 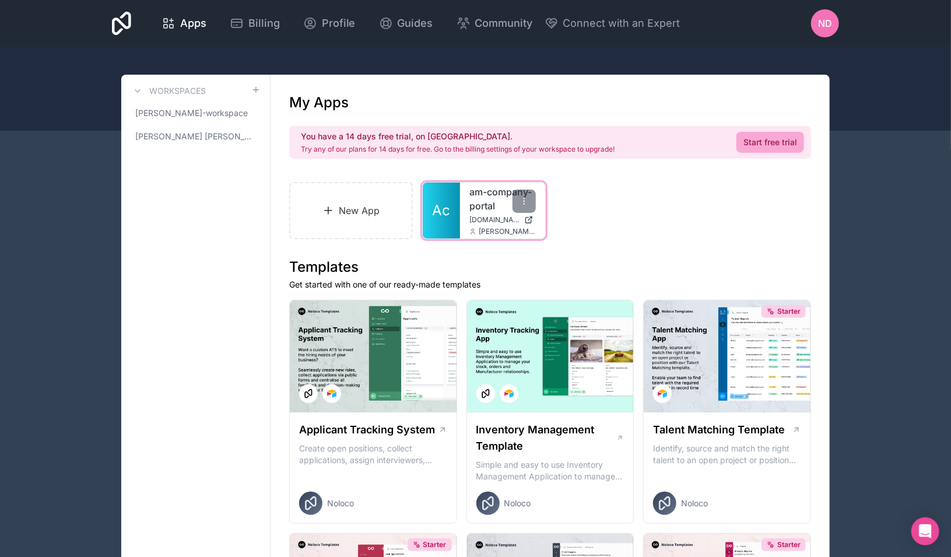 What do you see at coordinates (502, 199) in the screenshot?
I see `a: am-company-portal` at bounding box center [502, 199].